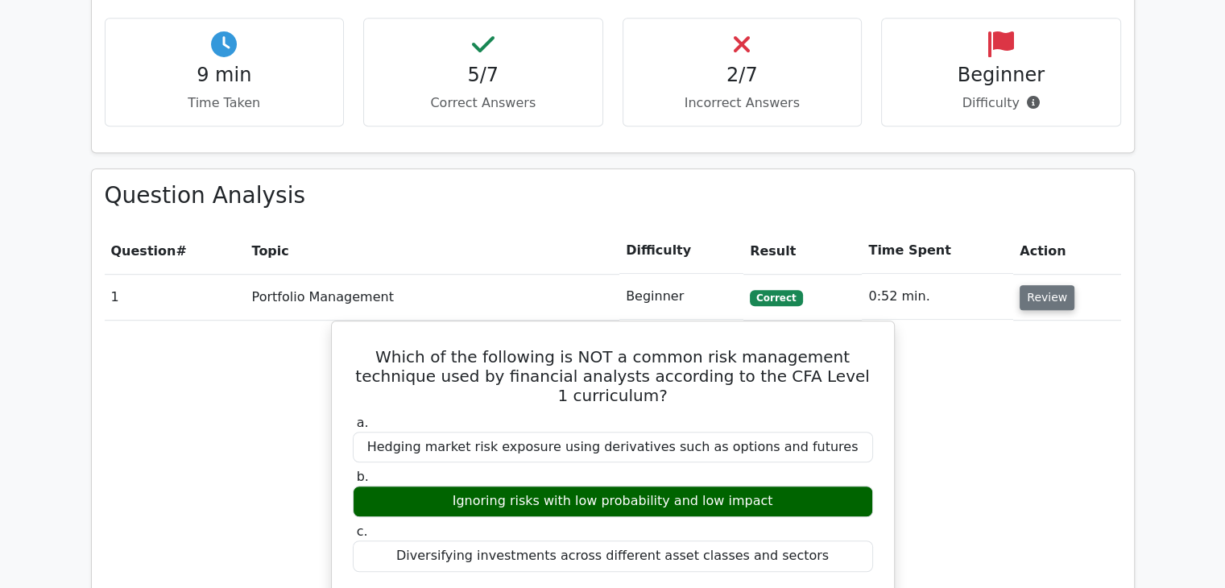  I want to click on span: a., so click(362, 422).